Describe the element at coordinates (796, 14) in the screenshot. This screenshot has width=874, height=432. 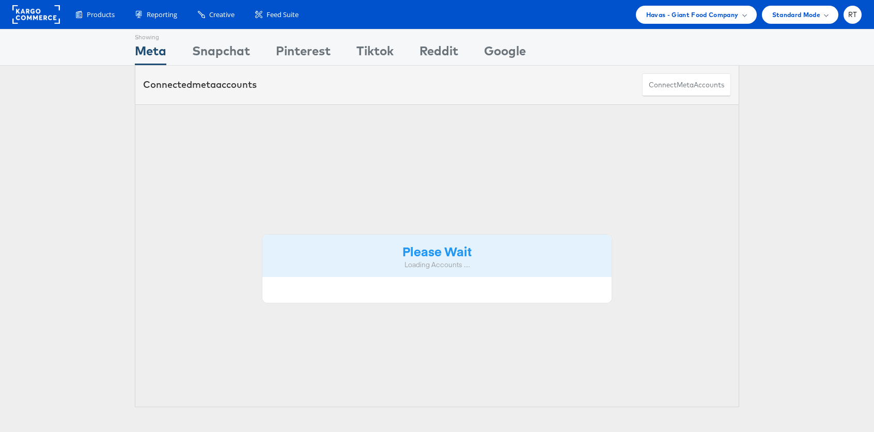
I see `span: Standard Mode` at that location.